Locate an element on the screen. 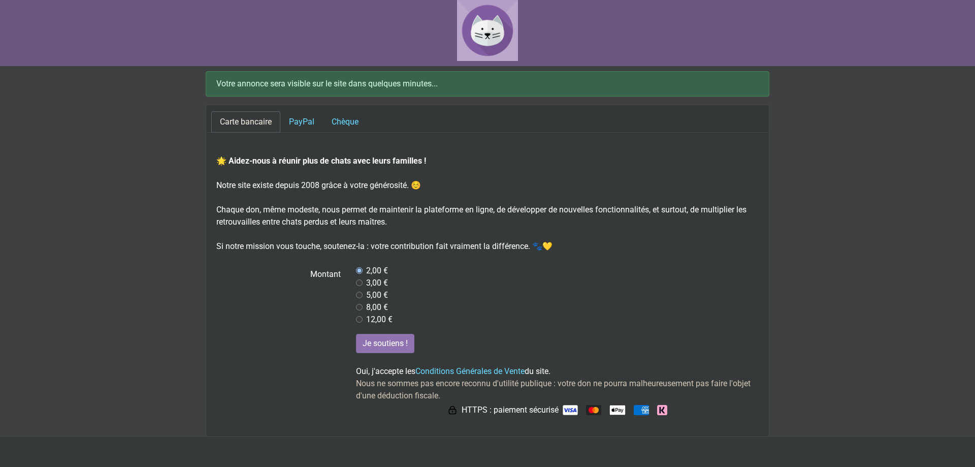 This screenshot has width=975, height=467. div: Votre annonce sera visible sur le site dans quelques minutes... is located at coordinates (487, 84).